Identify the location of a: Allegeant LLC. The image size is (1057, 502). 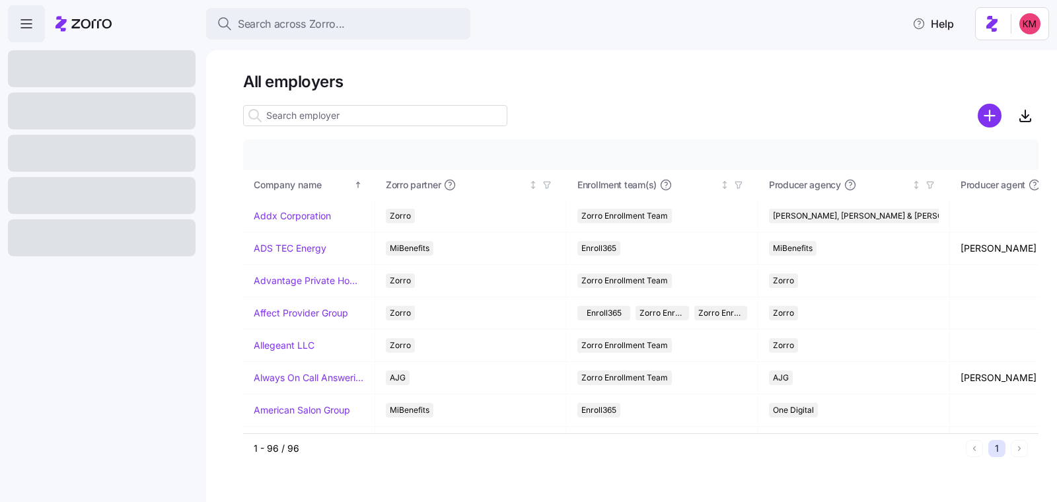
(284, 346).